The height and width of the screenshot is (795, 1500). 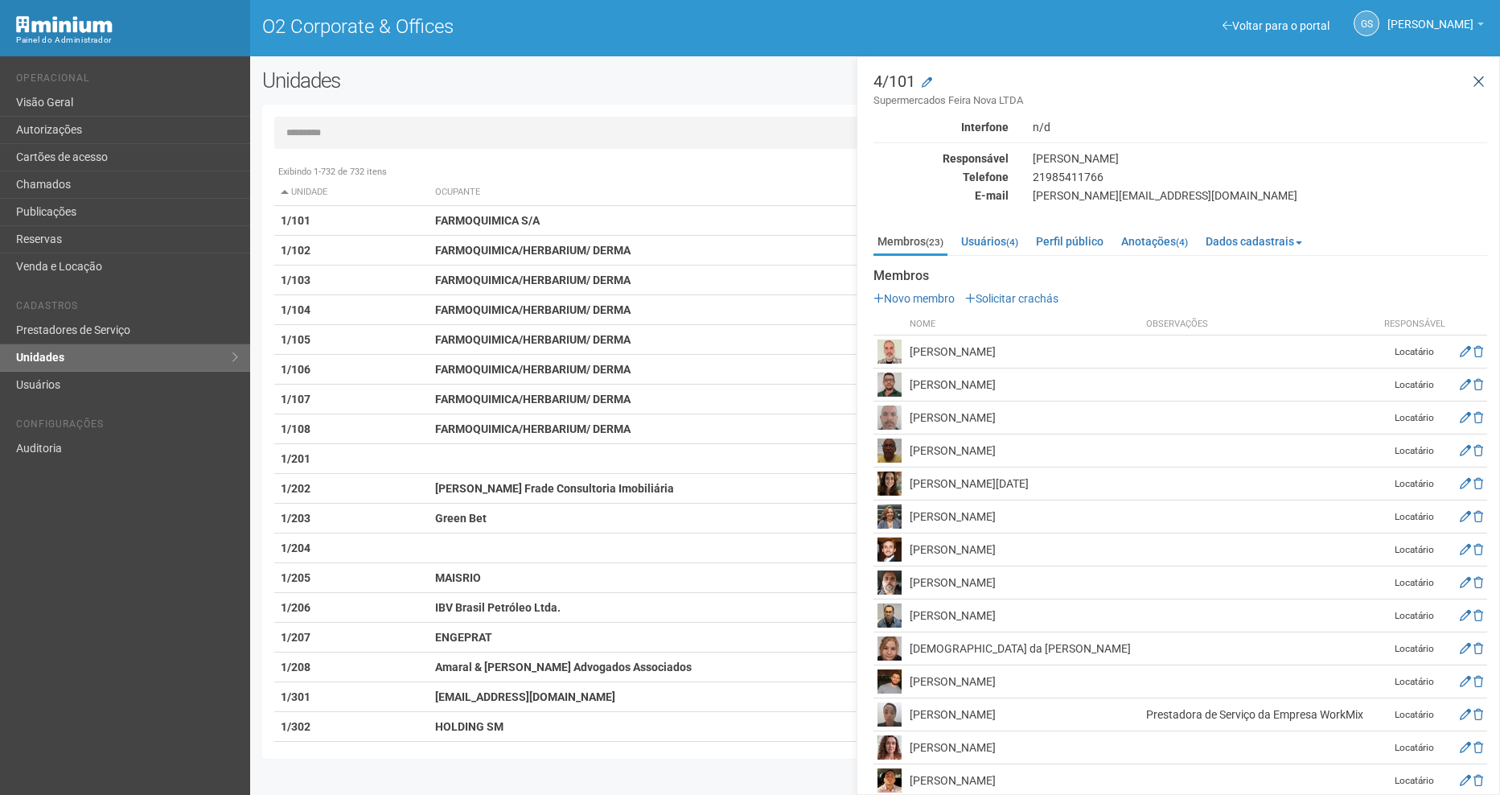 What do you see at coordinates (1254, 241) in the screenshot?
I see `a: Dados cadastrais` at bounding box center [1254, 241].